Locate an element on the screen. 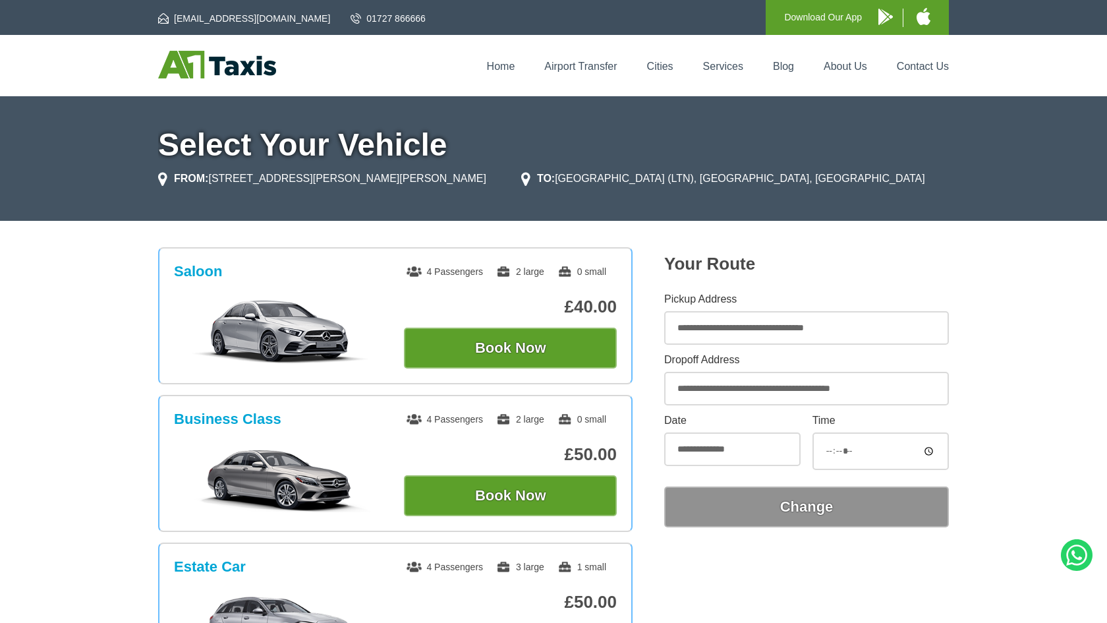  label: Pickup Address is located at coordinates (807, 299).